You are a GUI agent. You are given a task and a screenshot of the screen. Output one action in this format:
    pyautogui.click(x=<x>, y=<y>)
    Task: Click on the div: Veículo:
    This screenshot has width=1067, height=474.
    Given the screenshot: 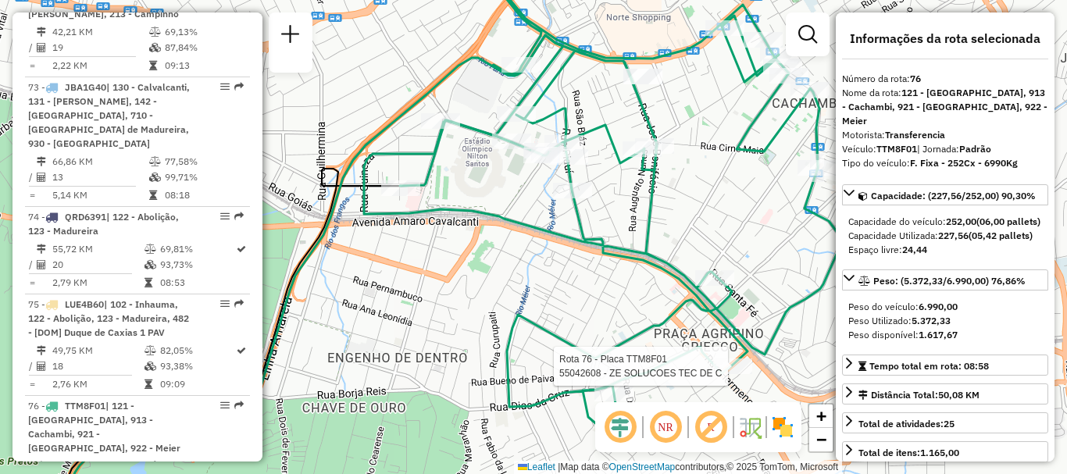 What is the action you would take?
    pyautogui.click(x=946, y=149)
    